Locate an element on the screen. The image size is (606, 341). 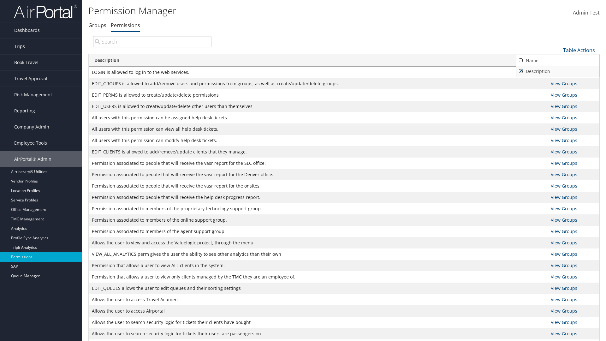
span: Book Travel is located at coordinates (26, 62).